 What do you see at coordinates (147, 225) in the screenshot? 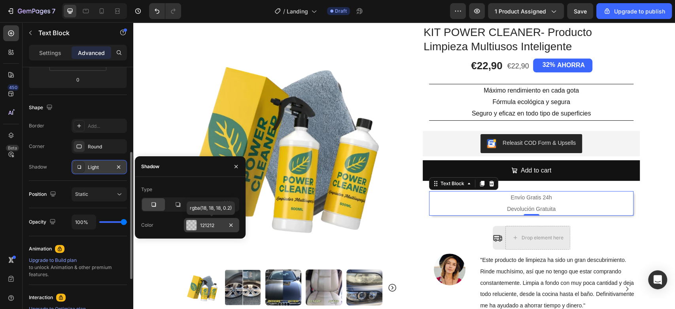
I see `div: Color` at bounding box center [147, 225].